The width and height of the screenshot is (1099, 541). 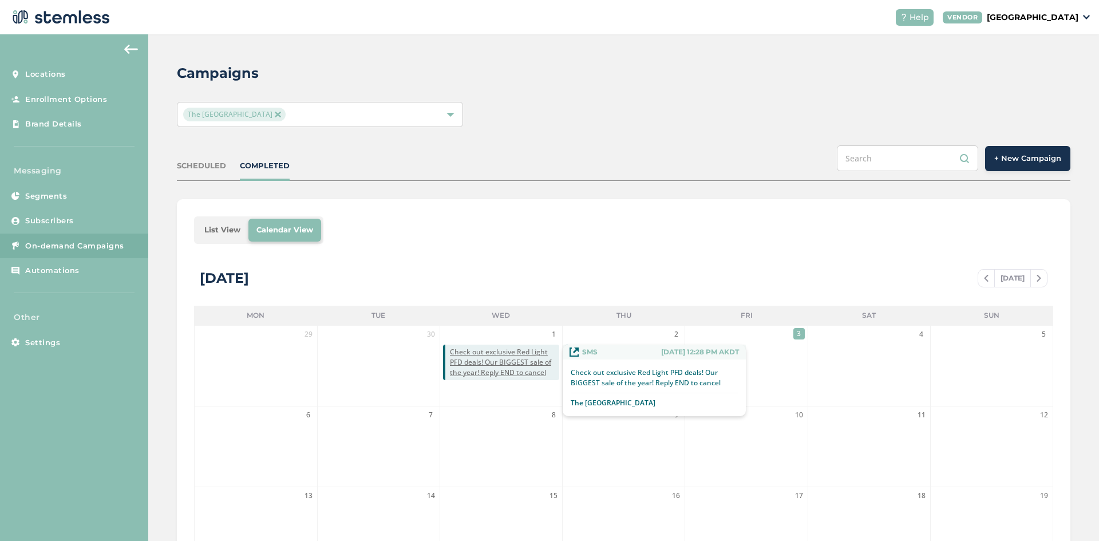 I want to click on img: icon-close-accent-8a337256.svg, so click(x=278, y=115).